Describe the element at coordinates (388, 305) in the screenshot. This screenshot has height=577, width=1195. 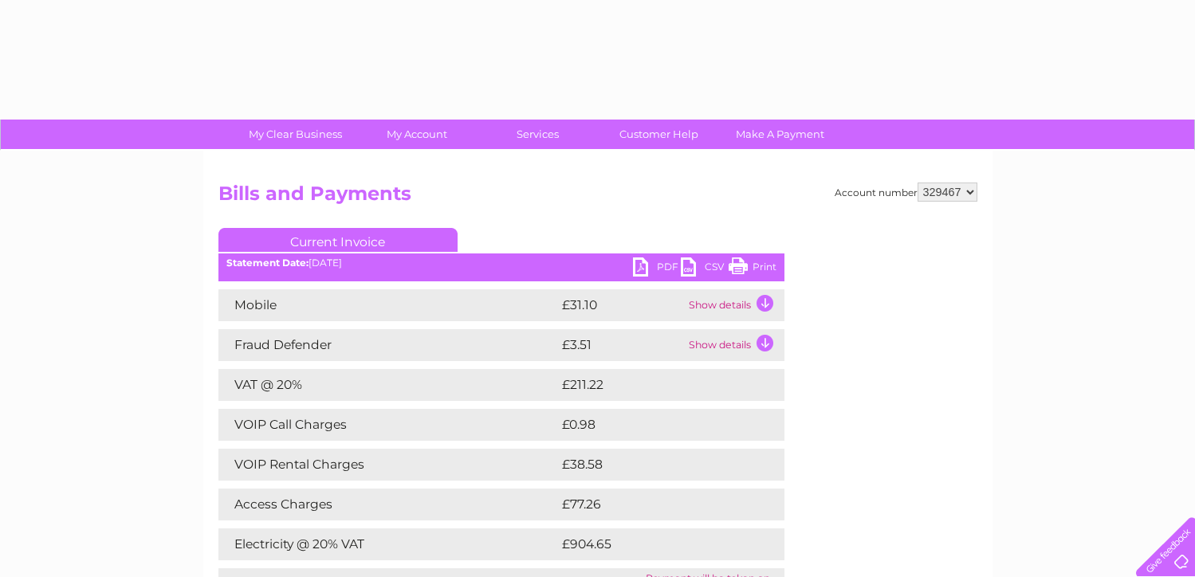
I see `td: Mobile` at that location.